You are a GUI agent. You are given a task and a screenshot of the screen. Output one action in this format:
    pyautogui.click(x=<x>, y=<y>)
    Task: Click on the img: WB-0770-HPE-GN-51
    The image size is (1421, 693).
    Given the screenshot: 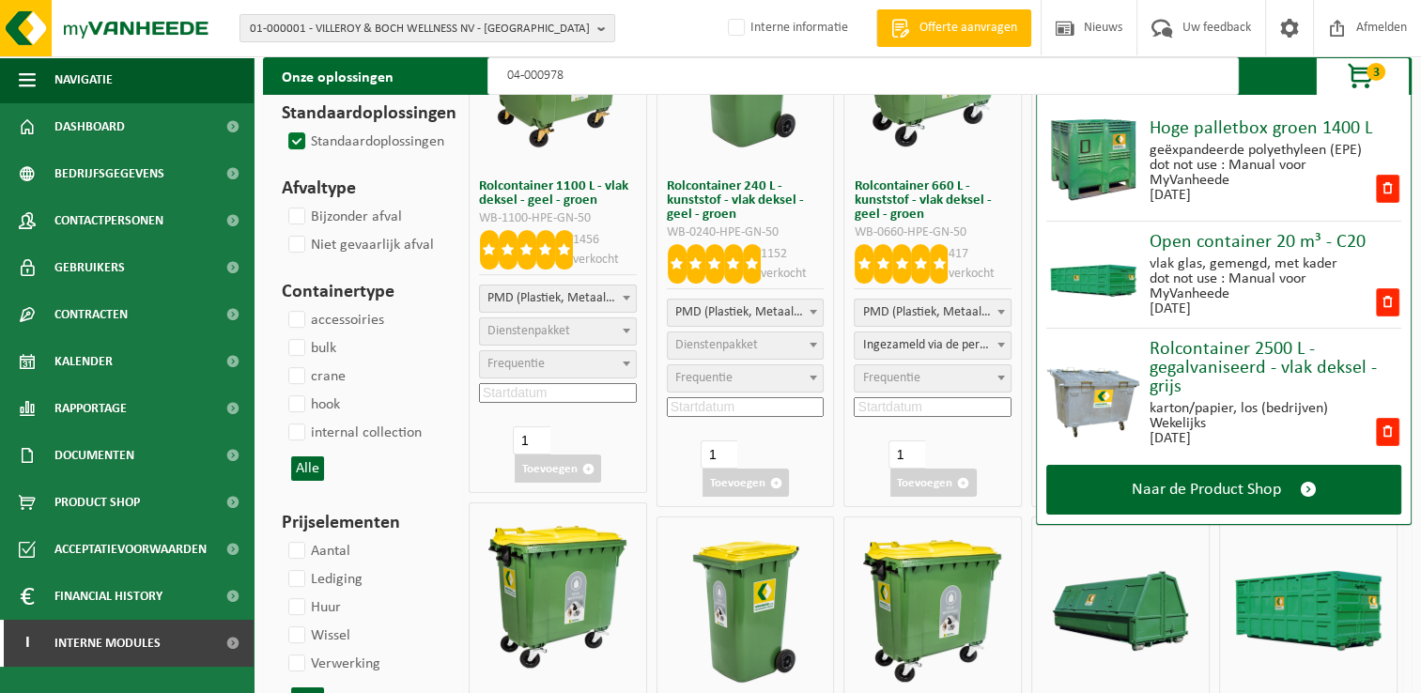 What is the action you would take?
    pyautogui.click(x=933, y=611)
    